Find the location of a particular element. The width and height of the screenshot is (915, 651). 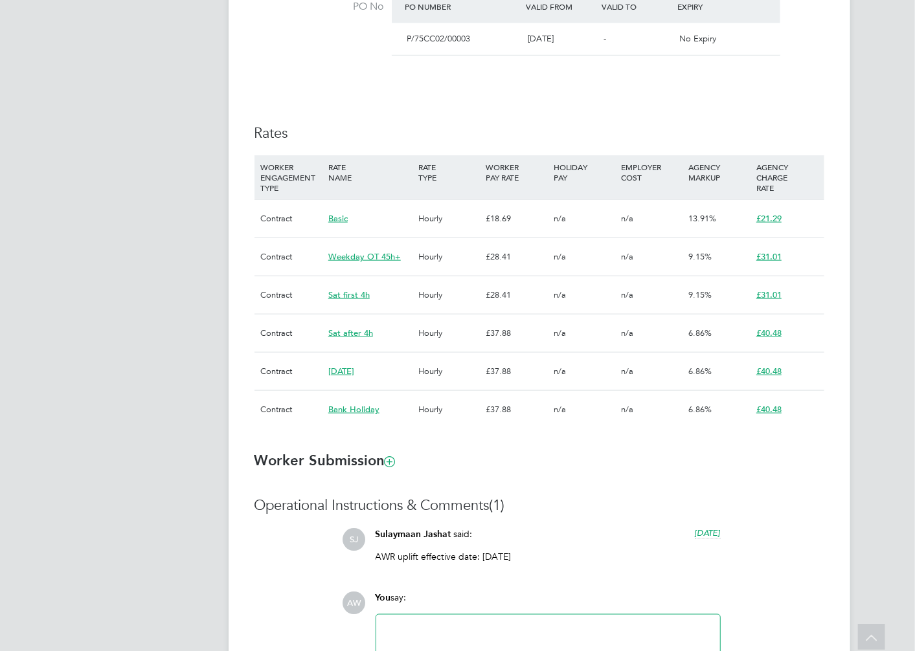

span: P/75CC02/00003 is located at coordinates (439, 38).